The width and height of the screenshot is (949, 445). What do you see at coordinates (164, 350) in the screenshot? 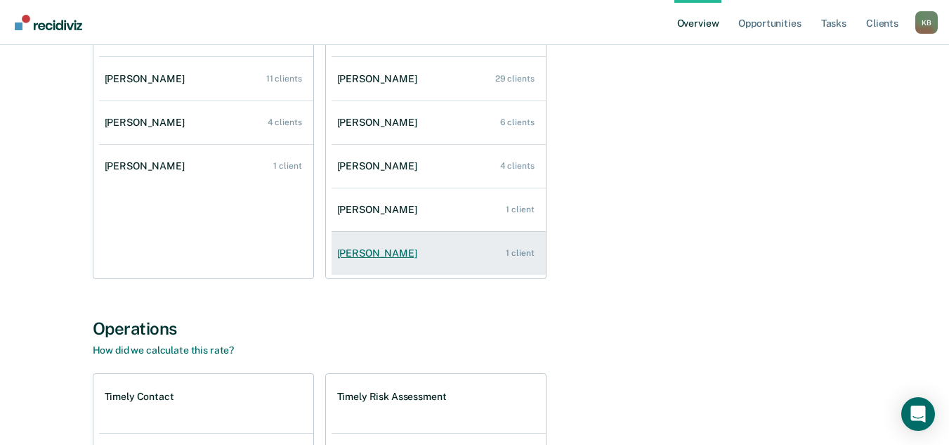
I see `a: How did we calculate this rate?` at bounding box center [164, 350].